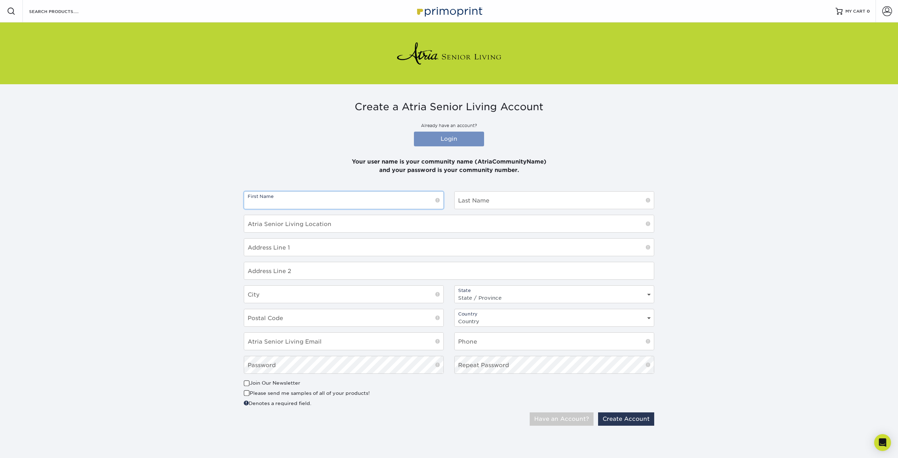 Image resolution: width=898 pixels, height=458 pixels. Describe the element at coordinates (449, 126) in the screenshot. I see `p: Already have an account?` at that location.